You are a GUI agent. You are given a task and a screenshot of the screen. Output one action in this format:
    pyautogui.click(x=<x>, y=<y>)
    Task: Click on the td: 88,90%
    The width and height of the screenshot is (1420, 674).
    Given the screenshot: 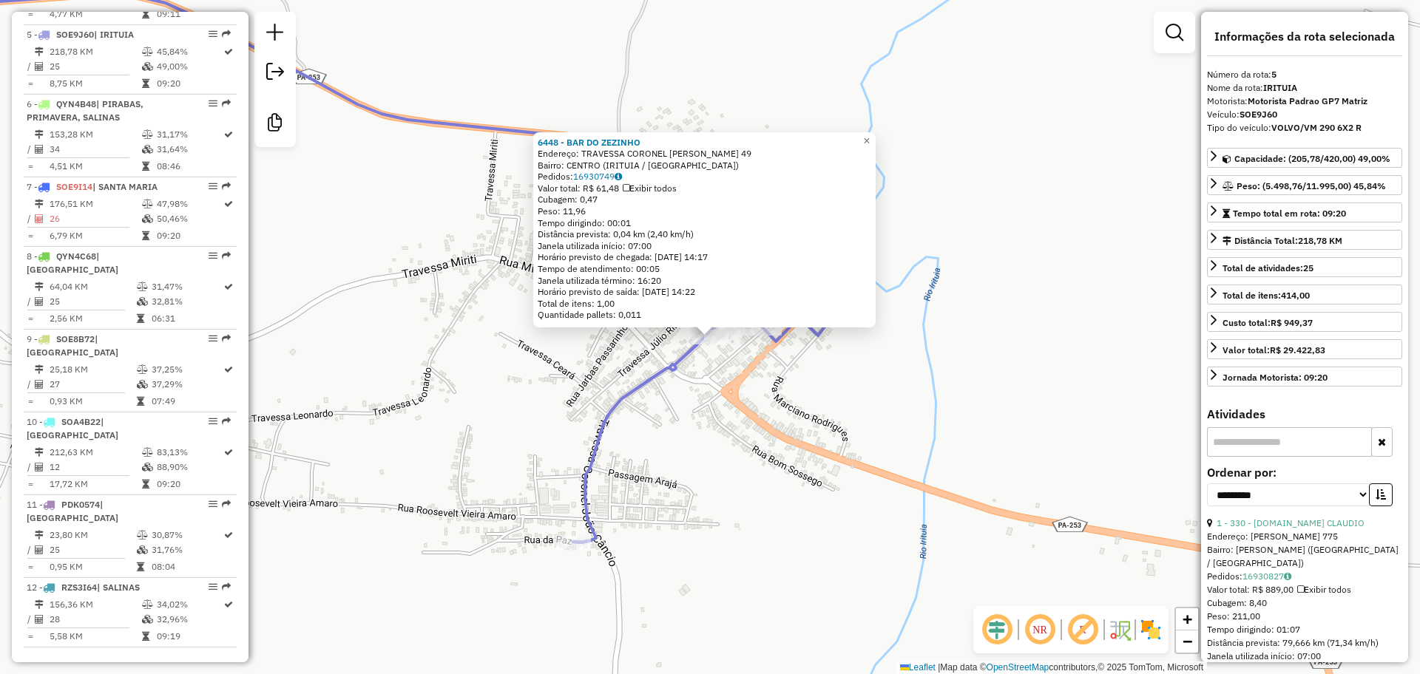 What is the action you would take?
    pyautogui.click(x=189, y=467)
    